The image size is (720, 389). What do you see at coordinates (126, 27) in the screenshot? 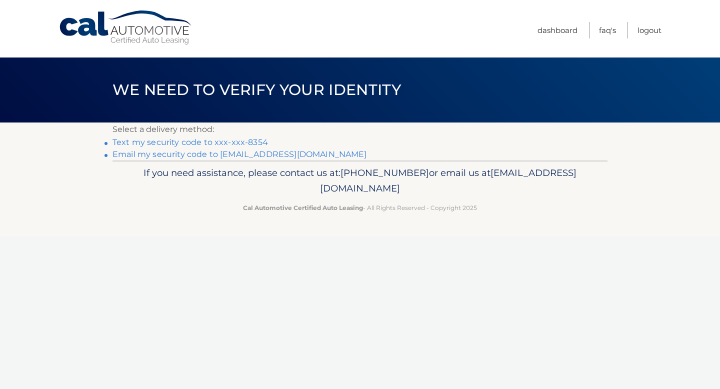
I see `a: Cal Automotive` at bounding box center [126, 27].